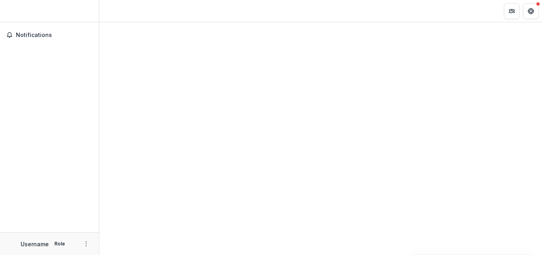 This screenshot has height=255, width=542. I want to click on button: Get Help, so click(531, 11).